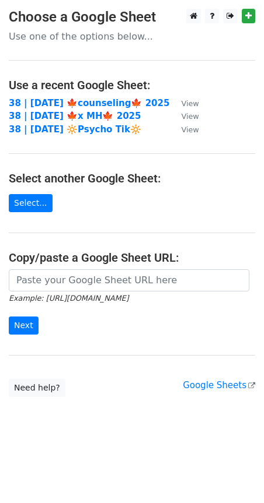 This screenshot has width=264, height=503. What do you see at coordinates (23, 325) in the screenshot?
I see `input: Next` at bounding box center [23, 325].